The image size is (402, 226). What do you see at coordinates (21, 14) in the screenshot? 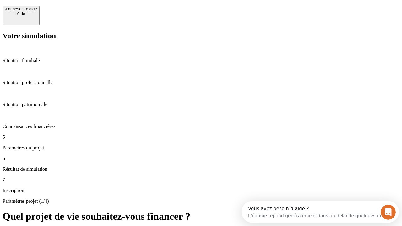
I see `div: Aide` at bounding box center [21, 14].